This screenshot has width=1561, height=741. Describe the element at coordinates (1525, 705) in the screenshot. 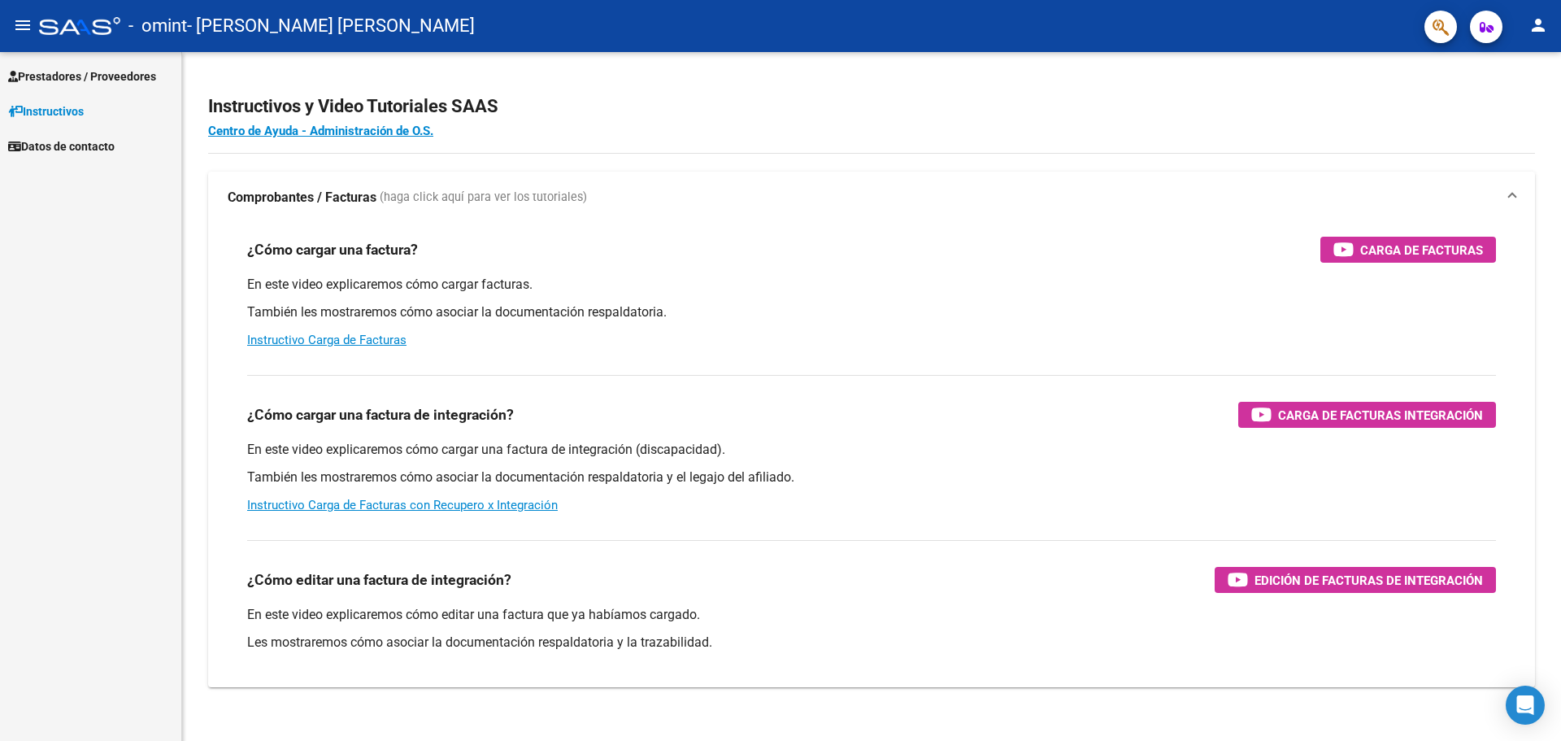

I see `div: Open Intercom Messenger` at that location.